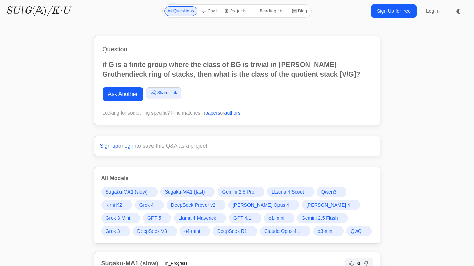 The height and width of the screenshot is (266, 474). What do you see at coordinates (192, 231) in the screenshot?
I see `span: o4-mini` at bounding box center [192, 231].